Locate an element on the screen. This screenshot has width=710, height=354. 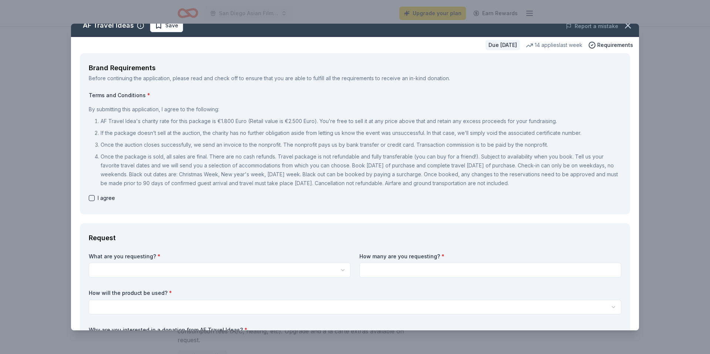
button: Requirements is located at coordinates (610, 45).